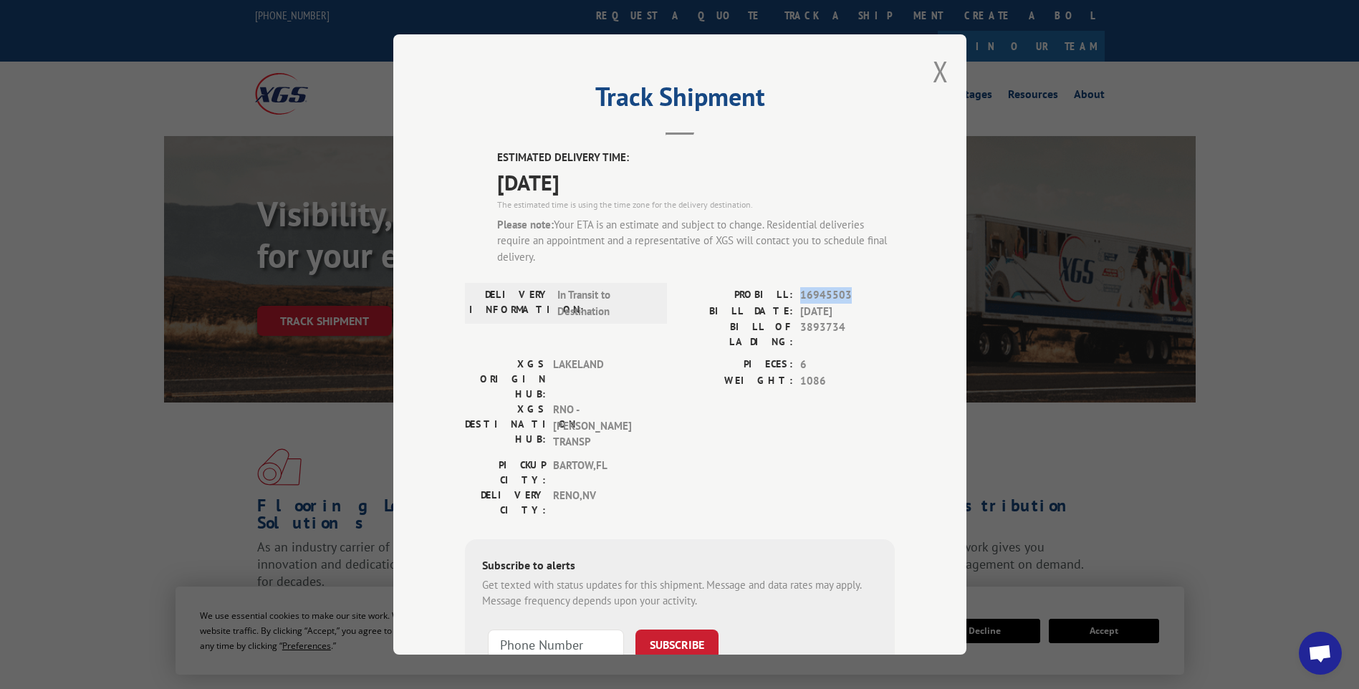  I want to click on label: ESTIMATED DELIVERY TIME:, so click(695, 158).